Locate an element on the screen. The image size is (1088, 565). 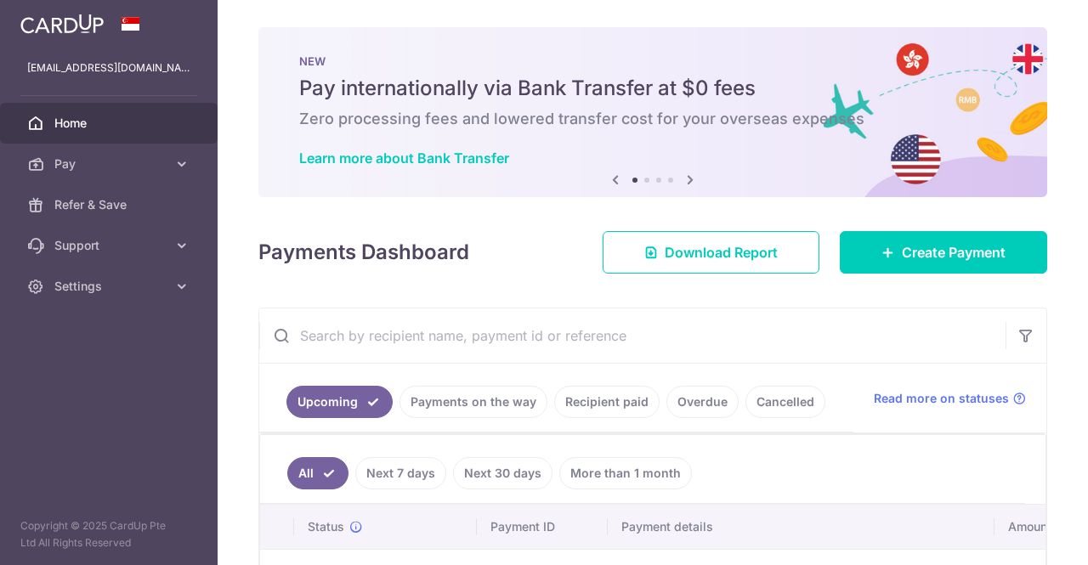
a: Next 7 days is located at coordinates (400, 473).